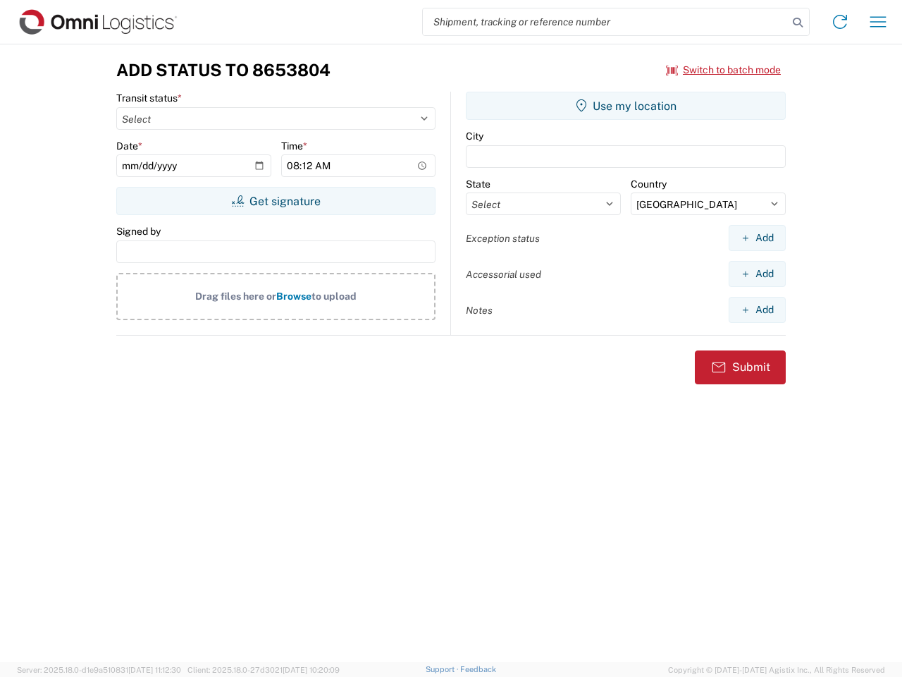  Describe the element at coordinates (475, 136) in the screenshot. I see `label: City` at that location.